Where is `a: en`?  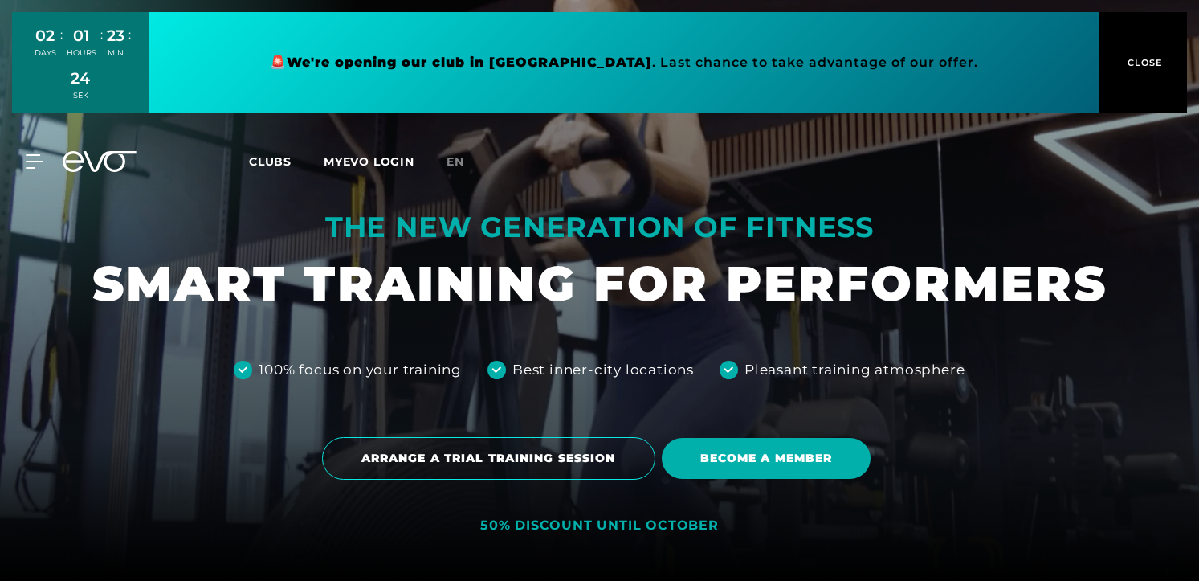 a: en is located at coordinates (465, 161).